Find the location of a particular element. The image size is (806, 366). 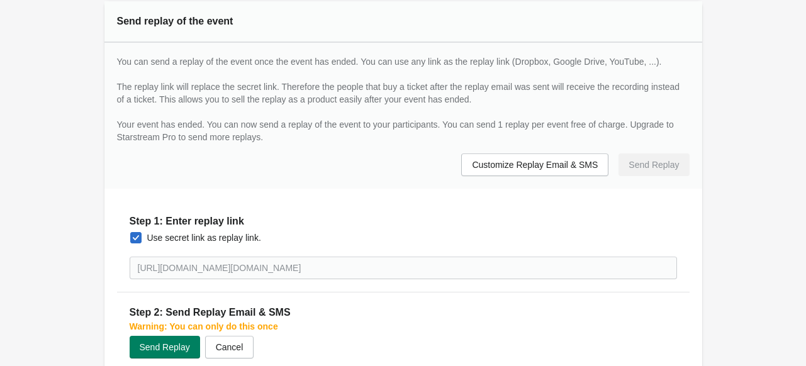

span: Use secret link as replay link. is located at coordinates (204, 238).